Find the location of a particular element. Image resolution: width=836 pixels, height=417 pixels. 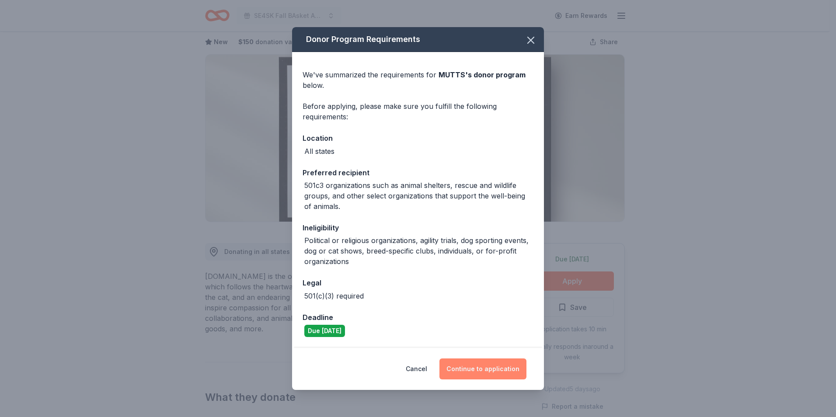

div: Deadline is located at coordinates (418, 318).